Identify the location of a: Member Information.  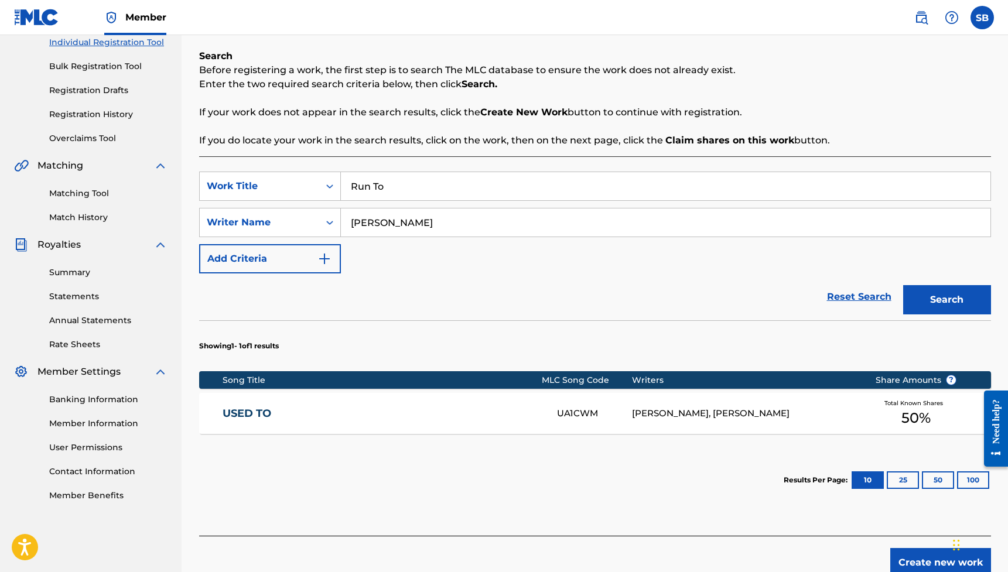
(108, 423).